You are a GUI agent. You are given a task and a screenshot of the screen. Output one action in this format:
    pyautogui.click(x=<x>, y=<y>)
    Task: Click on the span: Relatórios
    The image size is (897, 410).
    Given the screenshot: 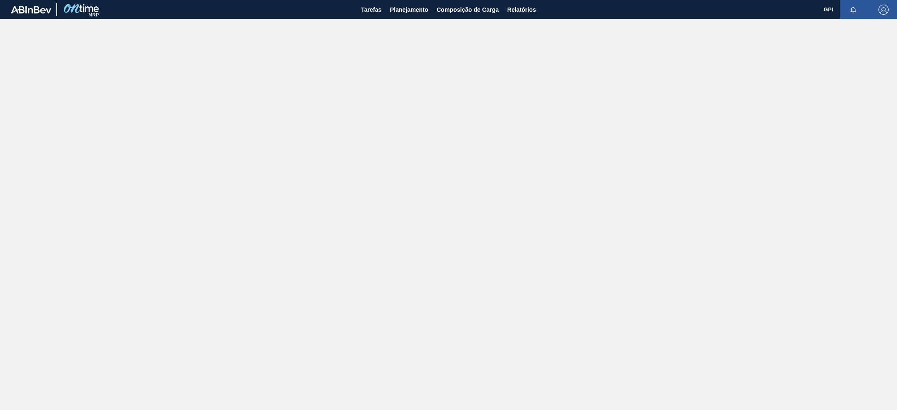 What is the action you would take?
    pyautogui.click(x=522, y=10)
    